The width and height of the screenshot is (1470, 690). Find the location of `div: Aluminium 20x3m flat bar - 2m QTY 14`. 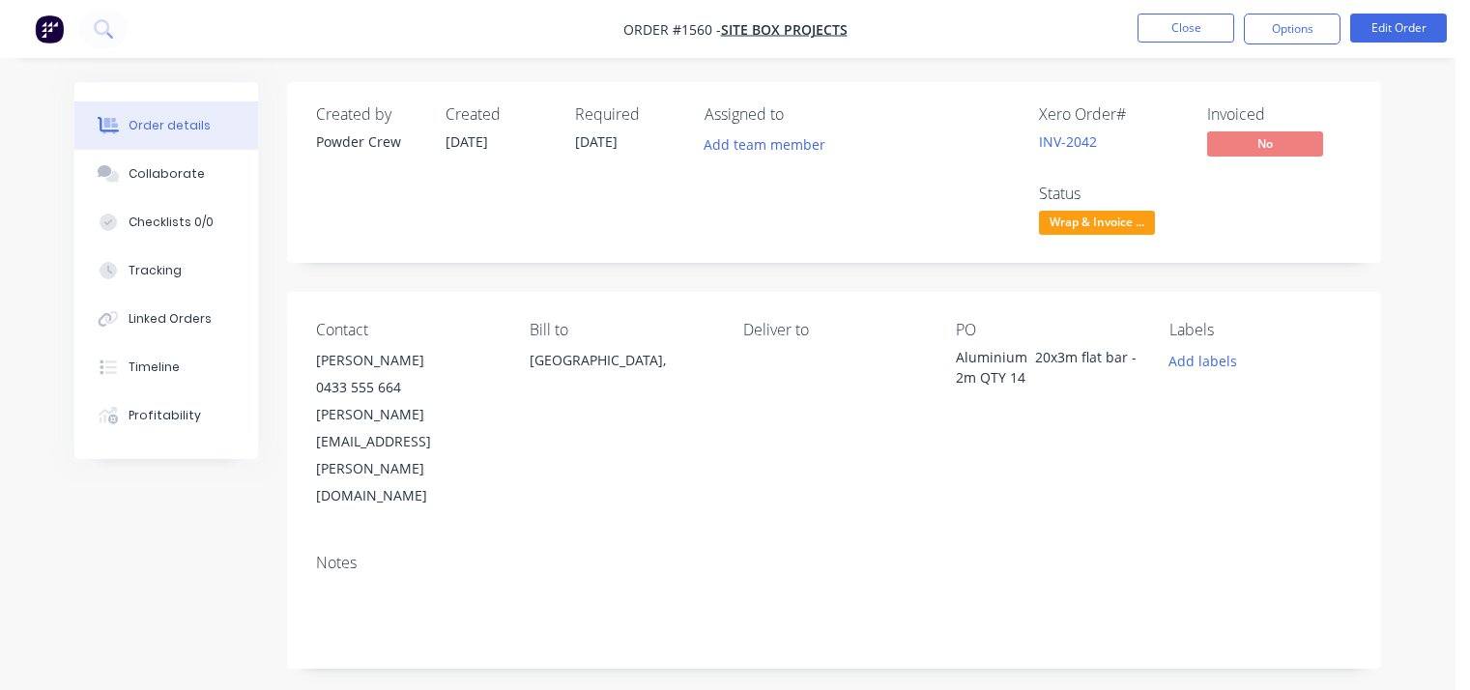

div: Aluminium 20x3m flat bar - 2m QTY 14 is located at coordinates (1047, 367).